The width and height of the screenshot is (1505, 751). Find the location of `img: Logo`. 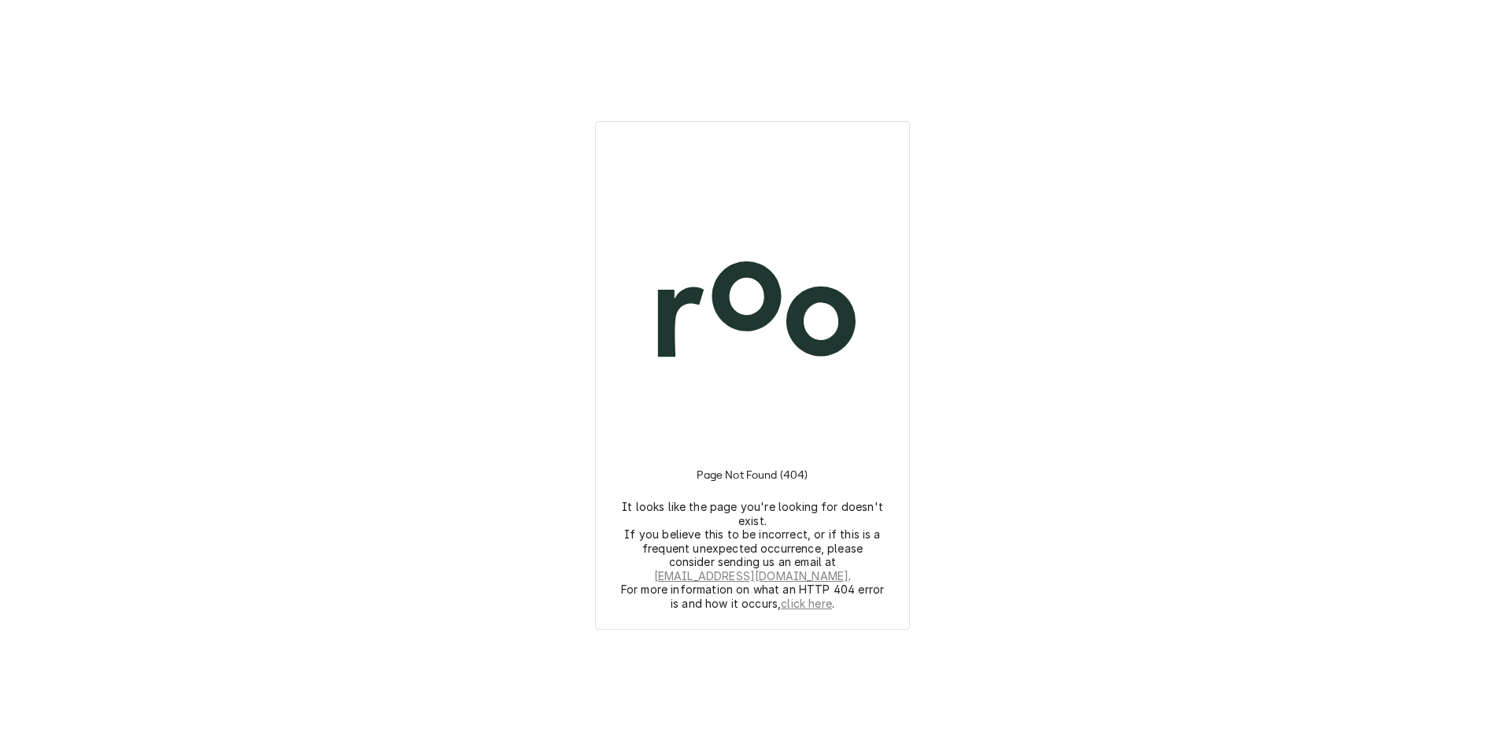

img: Logo is located at coordinates (753, 312).